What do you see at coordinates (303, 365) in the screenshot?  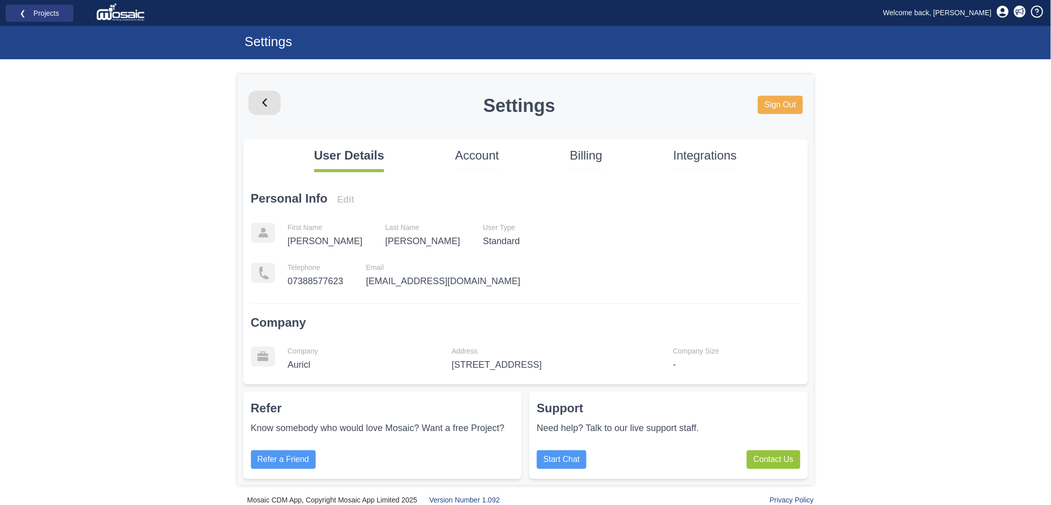 I see `p: Auricl` at bounding box center [303, 365].